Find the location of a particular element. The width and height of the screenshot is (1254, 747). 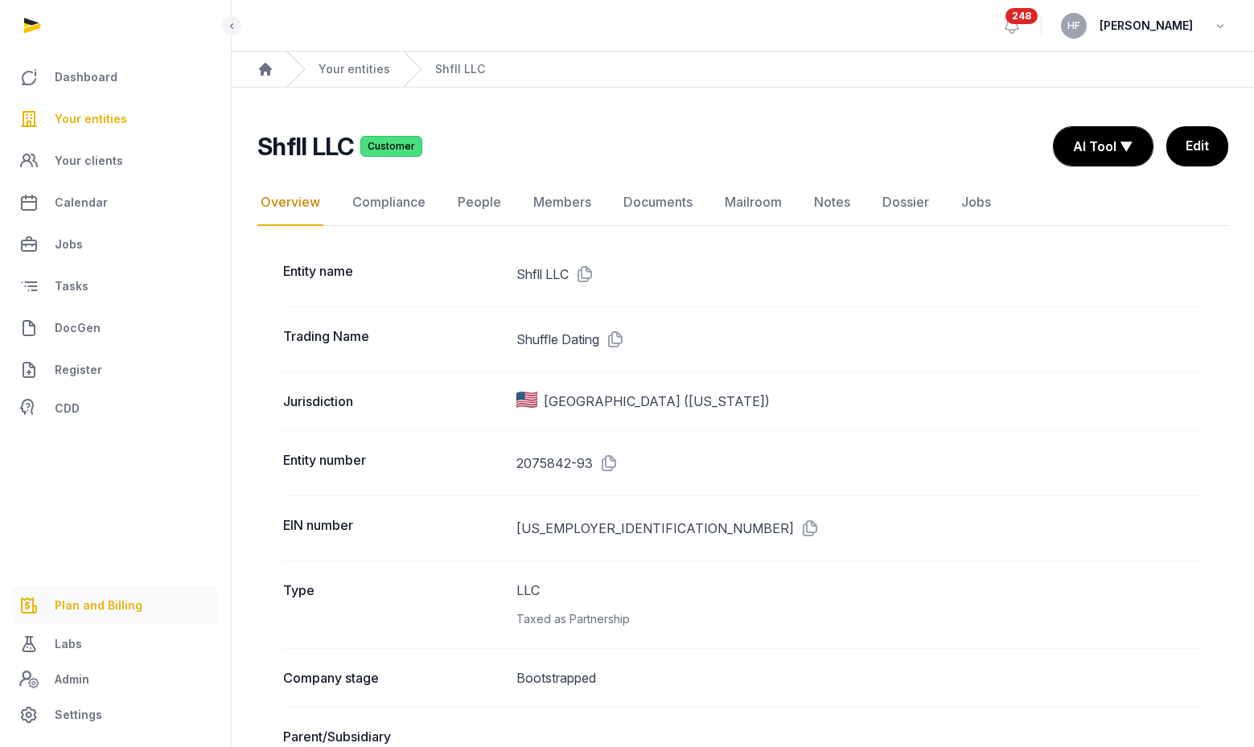

button: HF is located at coordinates (1073, 26).